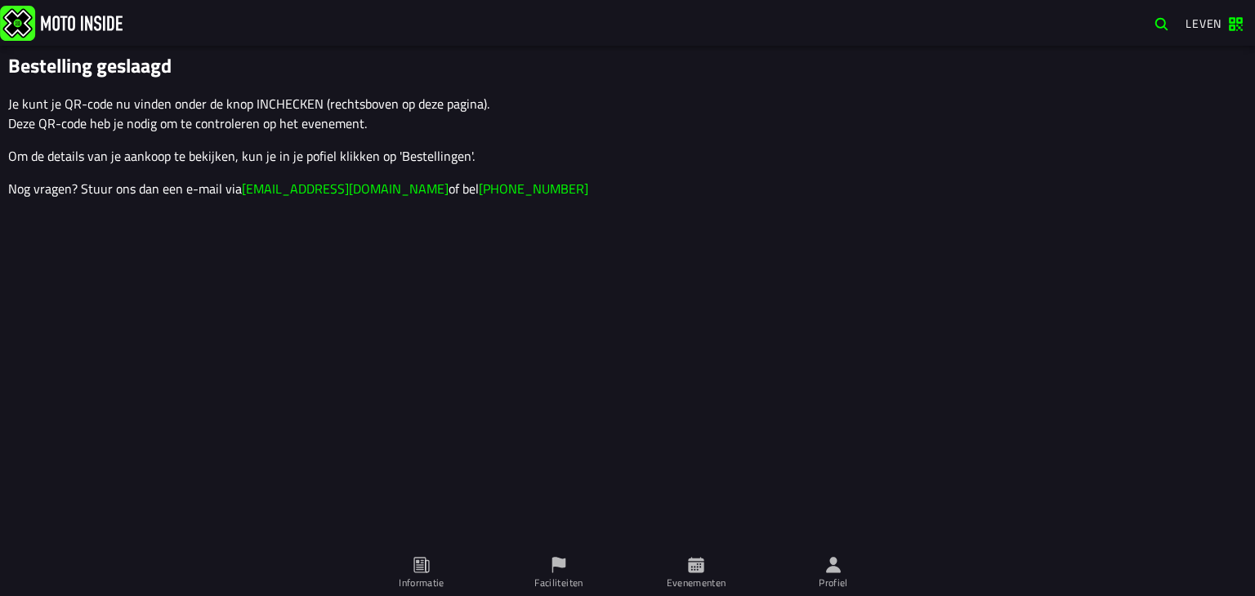 This screenshot has width=1255, height=596. What do you see at coordinates (696, 582) in the screenshot?
I see `font: Evenementen` at bounding box center [696, 582].